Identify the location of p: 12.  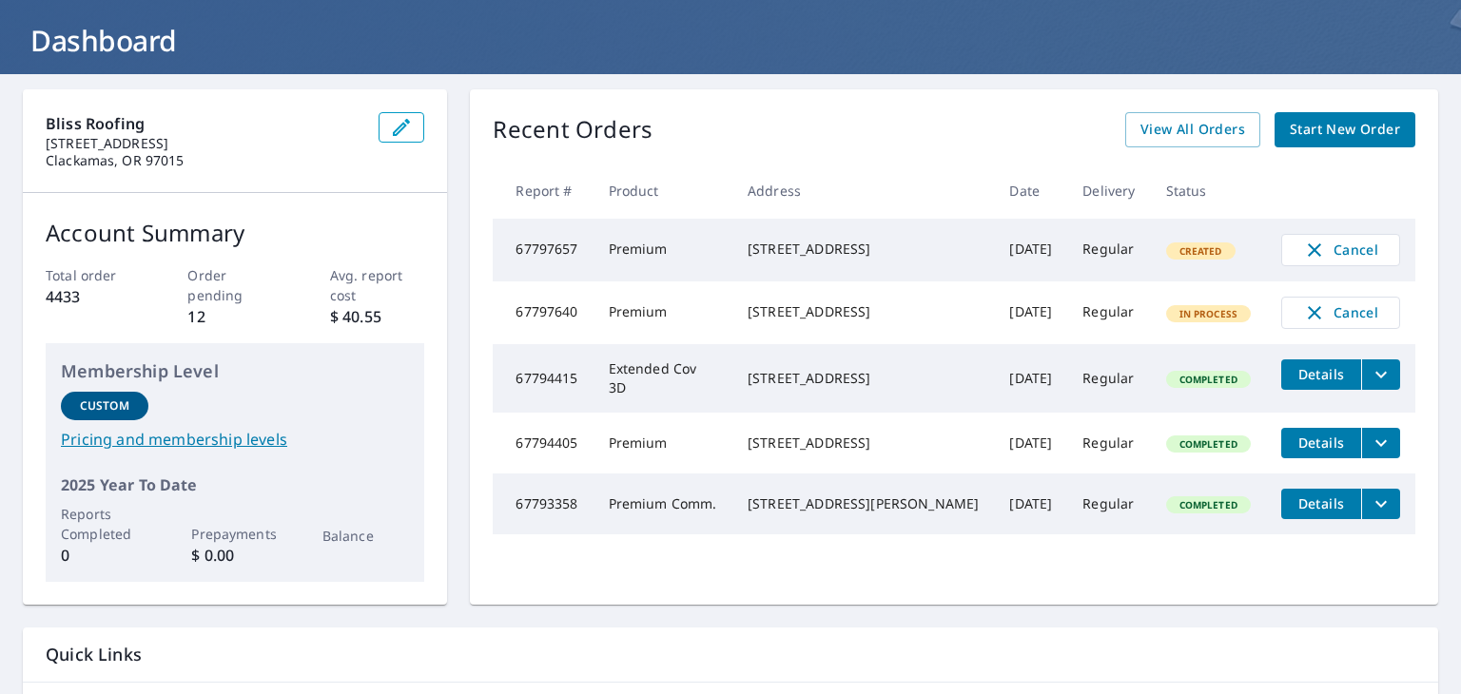
(235, 317).